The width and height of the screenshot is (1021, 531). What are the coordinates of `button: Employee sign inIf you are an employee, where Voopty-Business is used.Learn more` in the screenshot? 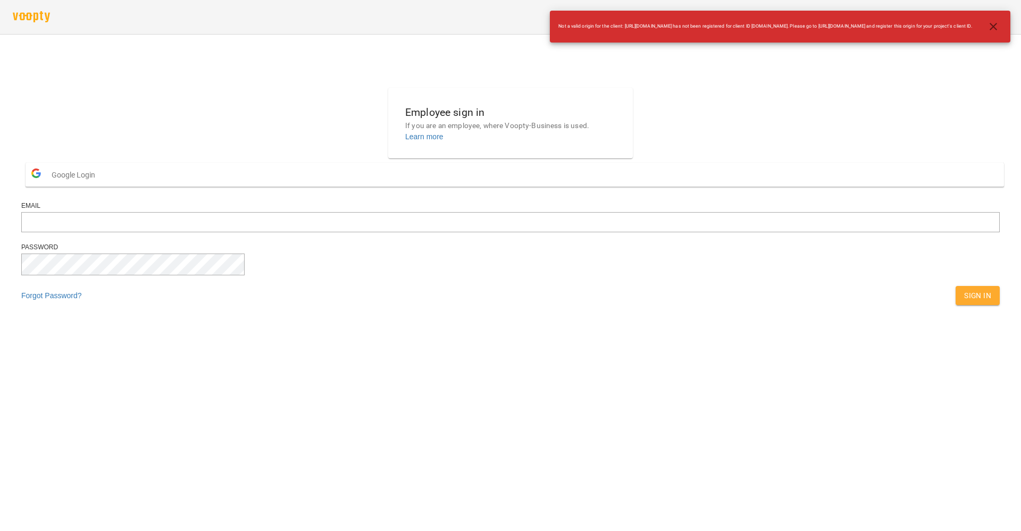 It's located at (510, 123).